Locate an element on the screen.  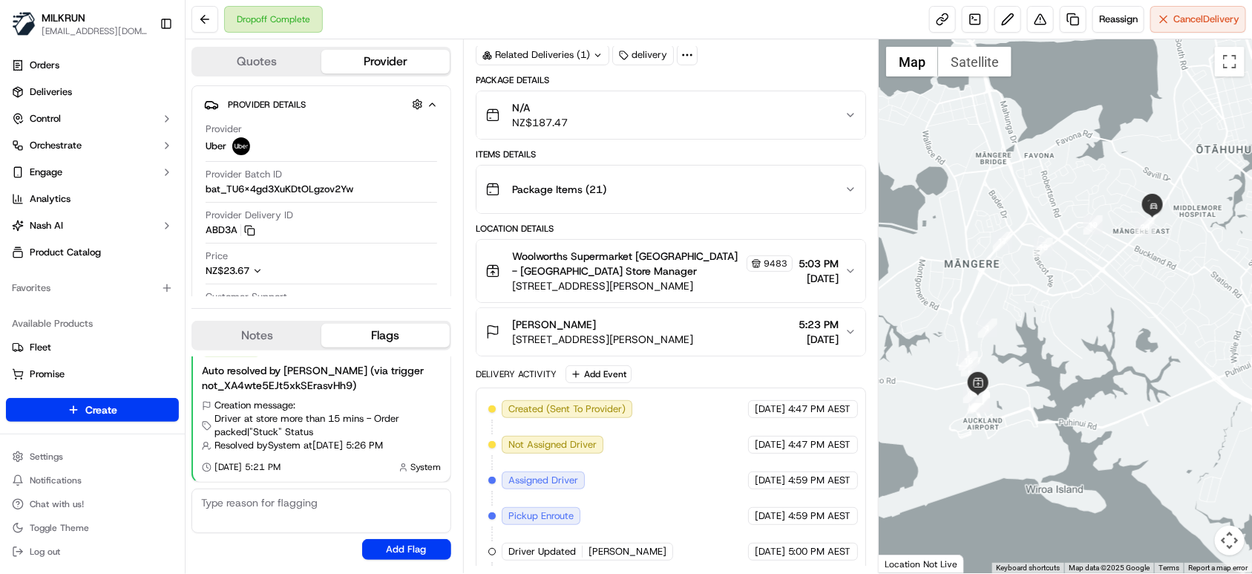
a: Promise is located at coordinates (92, 374).